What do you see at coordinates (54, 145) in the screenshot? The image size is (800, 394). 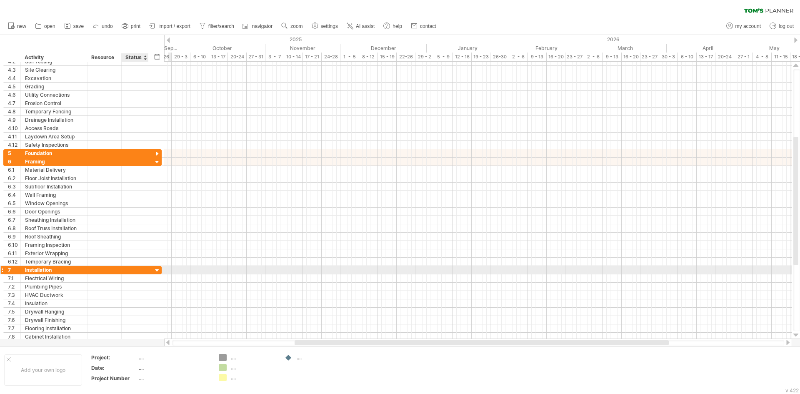 I see `div: Safety Inspections` at bounding box center [54, 145].